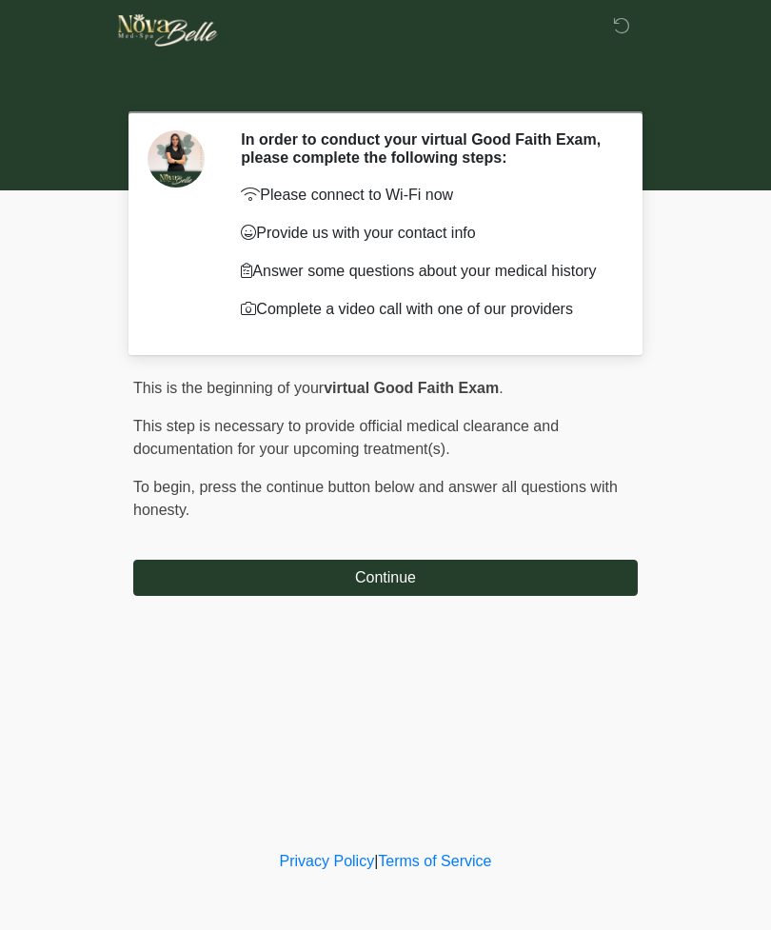 Image resolution: width=771 pixels, height=930 pixels. What do you see at coordinates (425, 271) in the screenshot?
I see `p: Answer some questions about your medical history` at bounding box center [425, 271].